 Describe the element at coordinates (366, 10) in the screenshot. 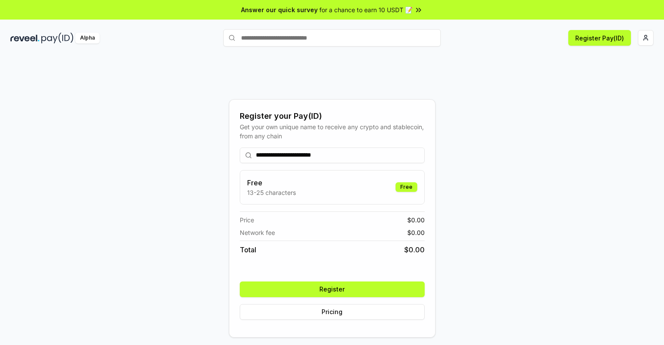

I see `span: for a chance to earn 10 USDT 📝` at that location.